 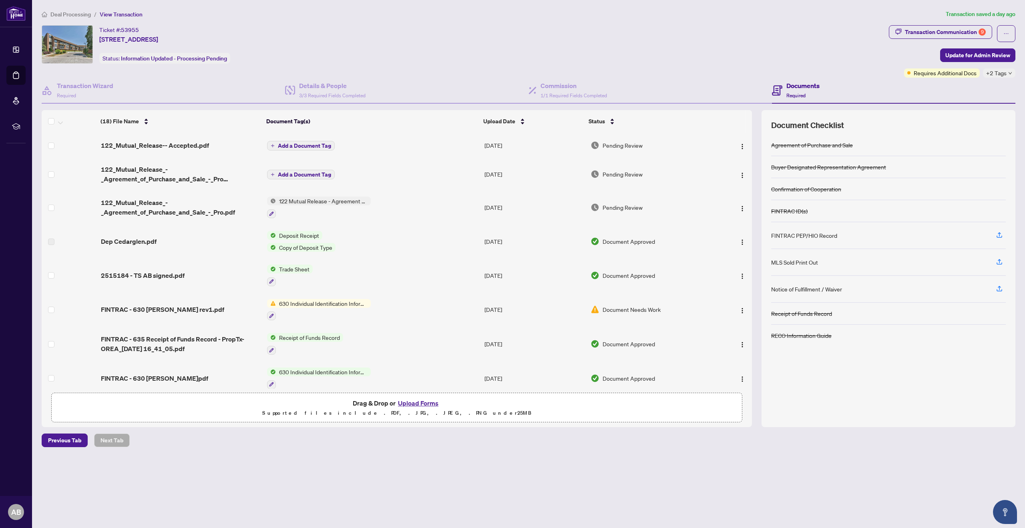 What do you see at coordinates (418, 403) in the screenshot?
I see `button: Upload Forms` at bounding box center [418, 403].